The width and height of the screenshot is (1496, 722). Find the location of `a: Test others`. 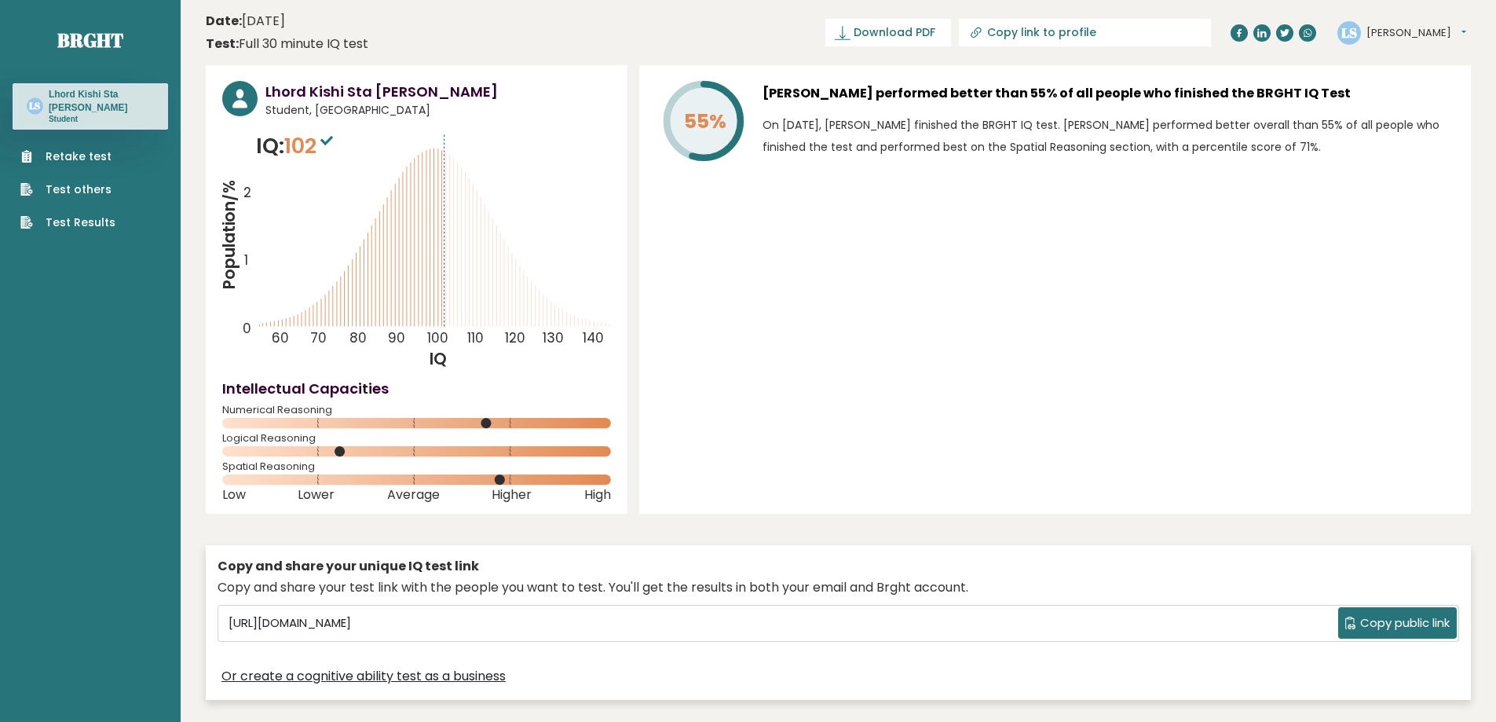

a: Test others is located at coordinates (68, 189).